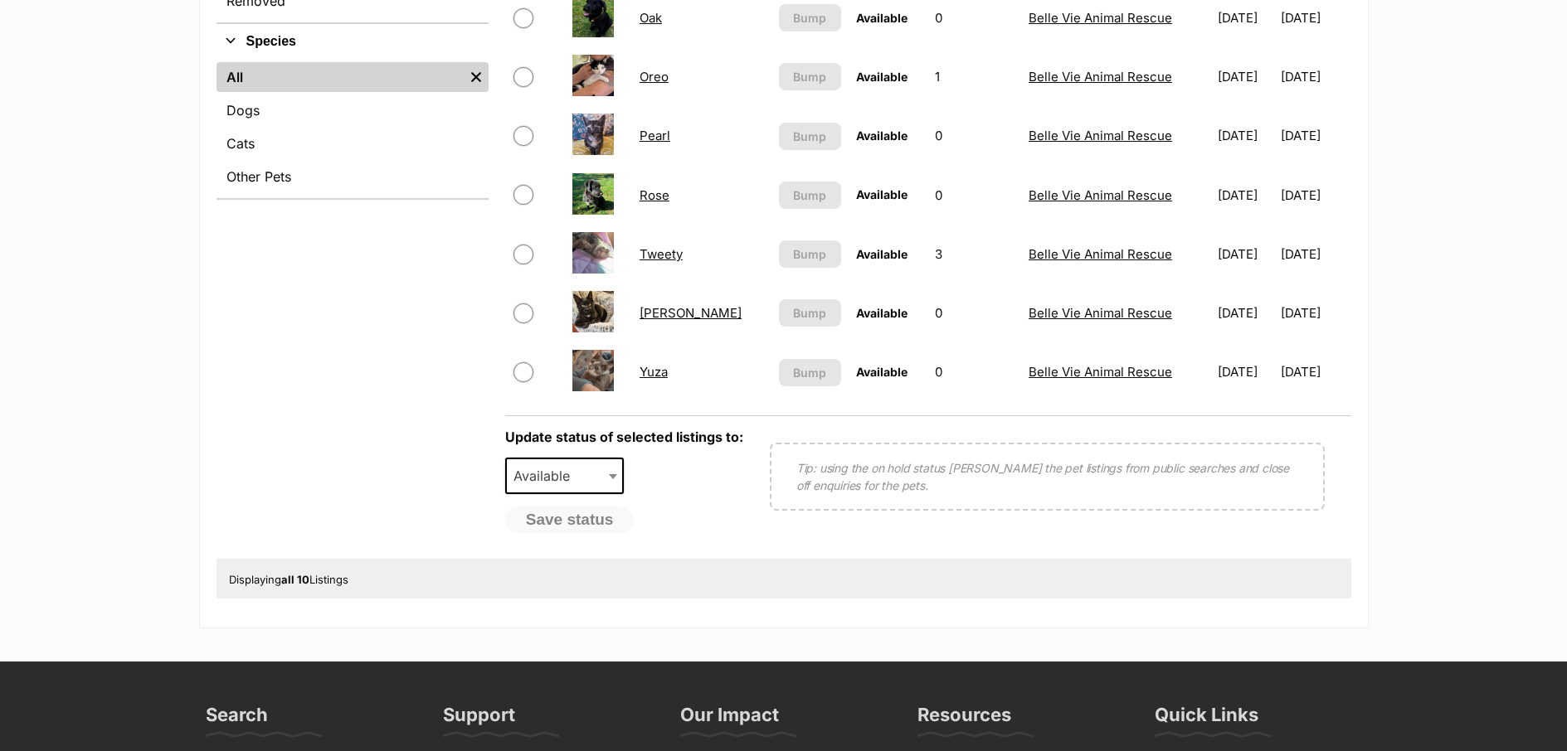  What do you see at coordinates (974, 76) in the screenshot?
I see `td: 1` at bounding box center [974, 76].